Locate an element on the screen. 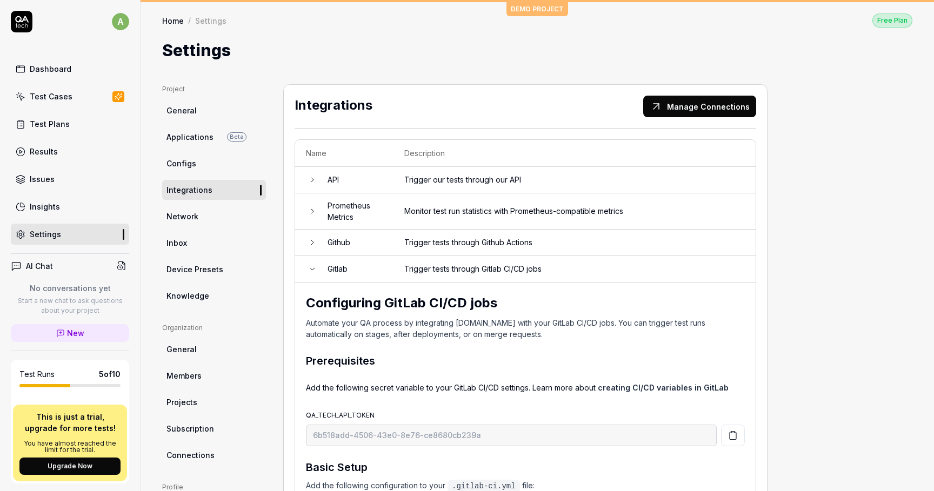 The height and width of the screenshot is (491, 934). p: This is just a trial, upgrade for more tests! is located at coordinates (70, 423).